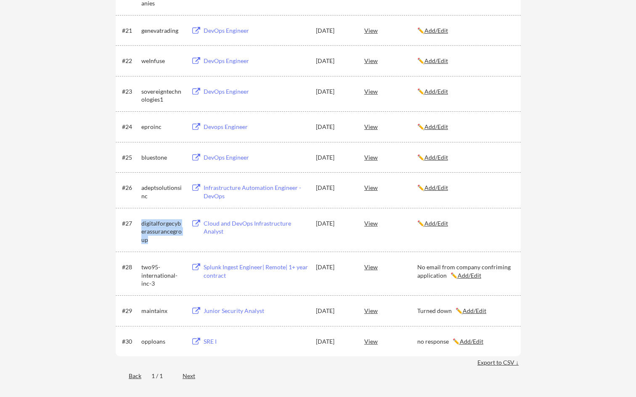 This screenshot has height=397, width=636. Describe the element at coordinates (465, 311) in the screenshot. I see `div: Turned down ✏️` at that location.